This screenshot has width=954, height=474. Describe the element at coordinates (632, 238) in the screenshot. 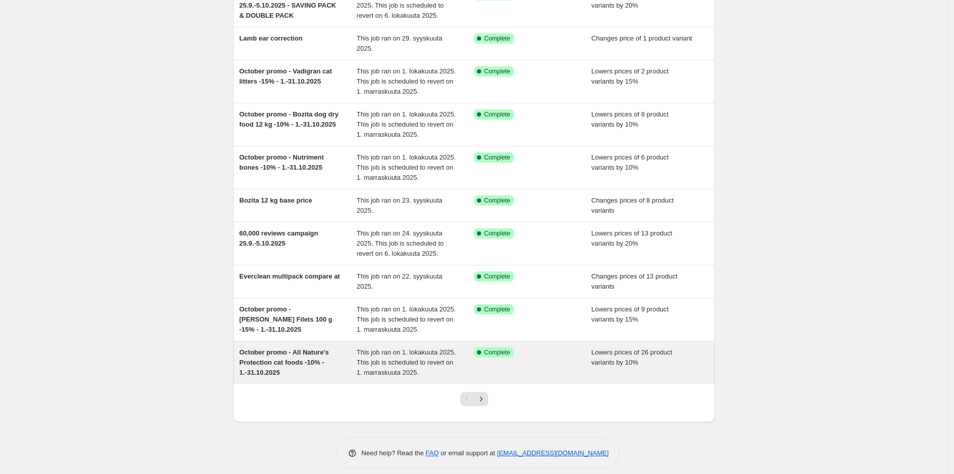

I see `span: Lowers prices of 13 product variants by 20%` at that location.